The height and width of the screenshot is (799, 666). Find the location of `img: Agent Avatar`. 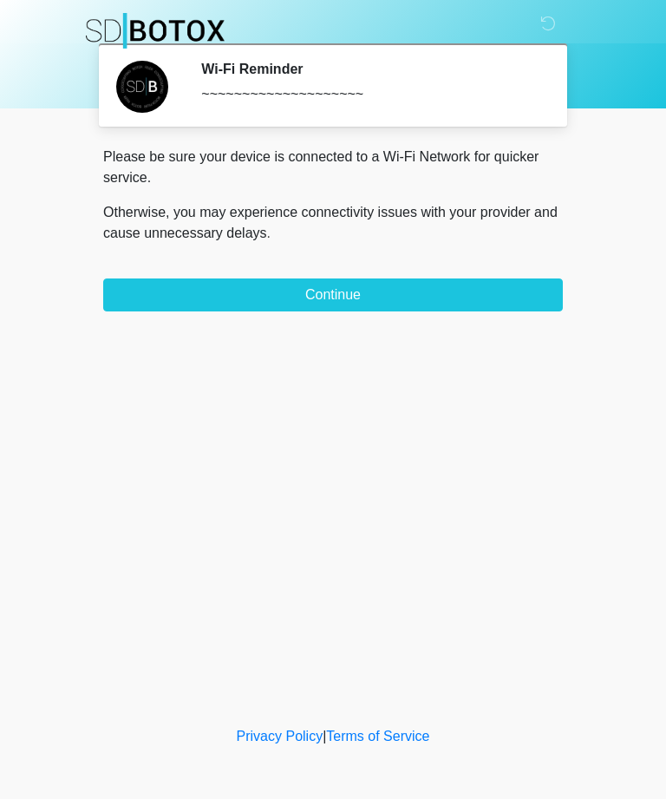

img: Agent Avatar is located at coordinates (142, 87).